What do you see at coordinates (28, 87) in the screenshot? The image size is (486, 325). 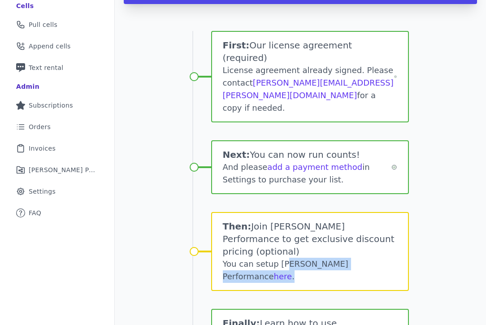 I see `div: Admin` at bounding box center [28, 87].